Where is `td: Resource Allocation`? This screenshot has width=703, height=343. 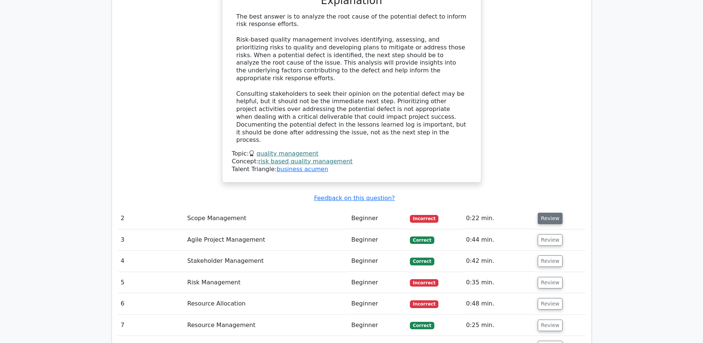
td: Resource Allocation is located at coordinates (266, 303).